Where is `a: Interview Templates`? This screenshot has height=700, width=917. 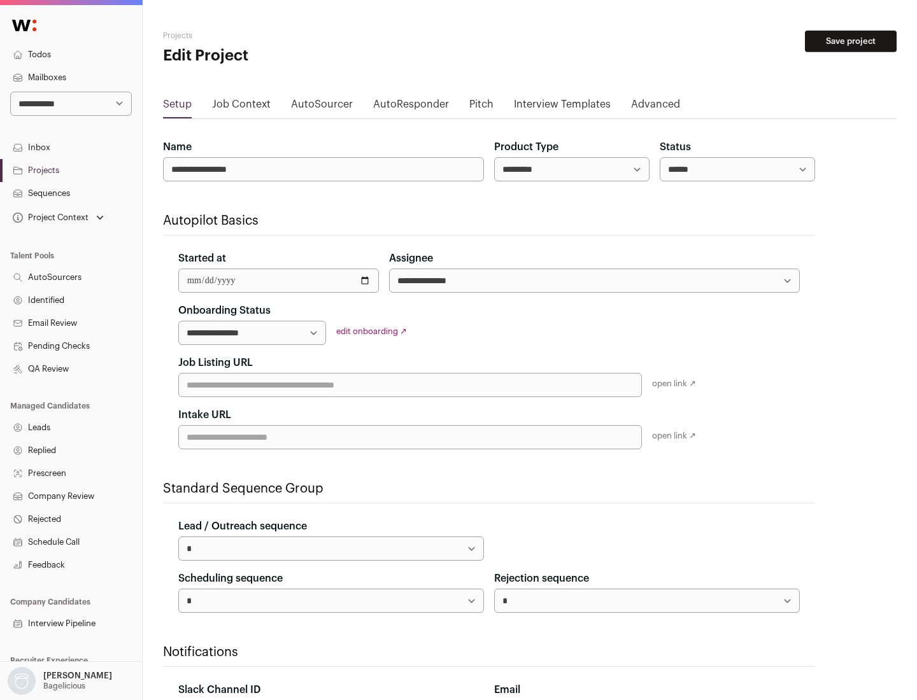
a: Interview Templates is located at coordinates (562, 107).